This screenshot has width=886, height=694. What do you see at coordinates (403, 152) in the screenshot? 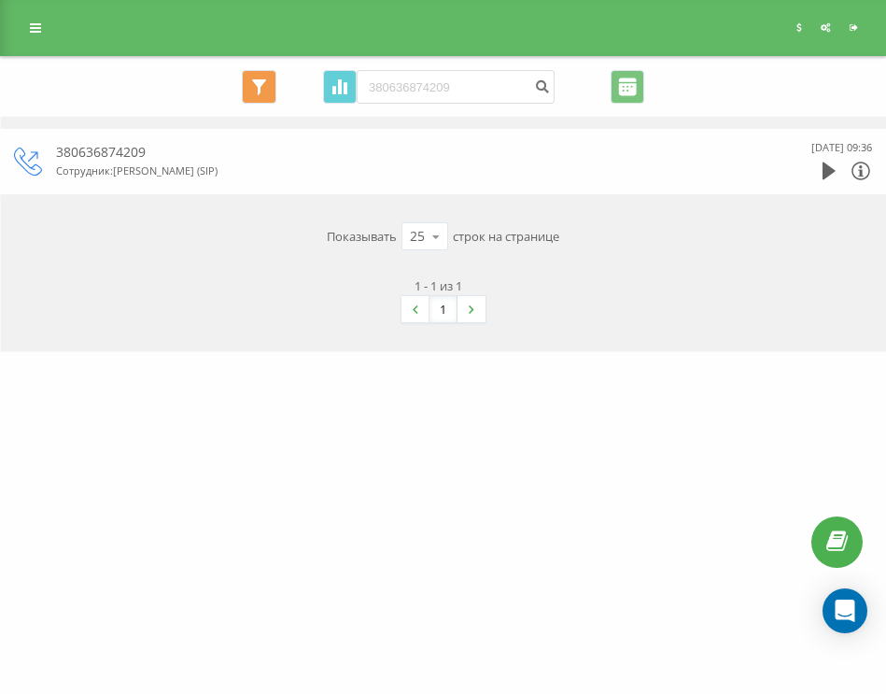
I see `div: 380636874209` at bounding box center [403, 152].